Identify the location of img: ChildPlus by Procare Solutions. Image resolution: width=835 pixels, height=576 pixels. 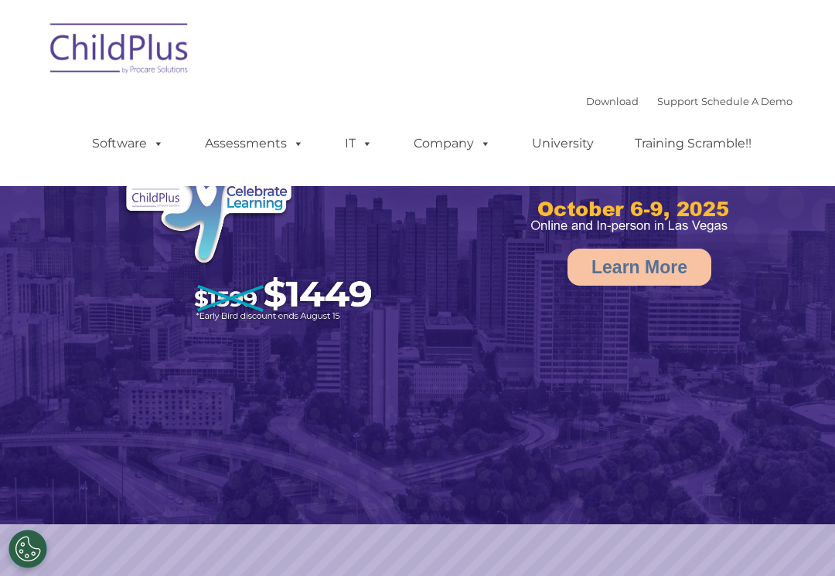
(120, 51).